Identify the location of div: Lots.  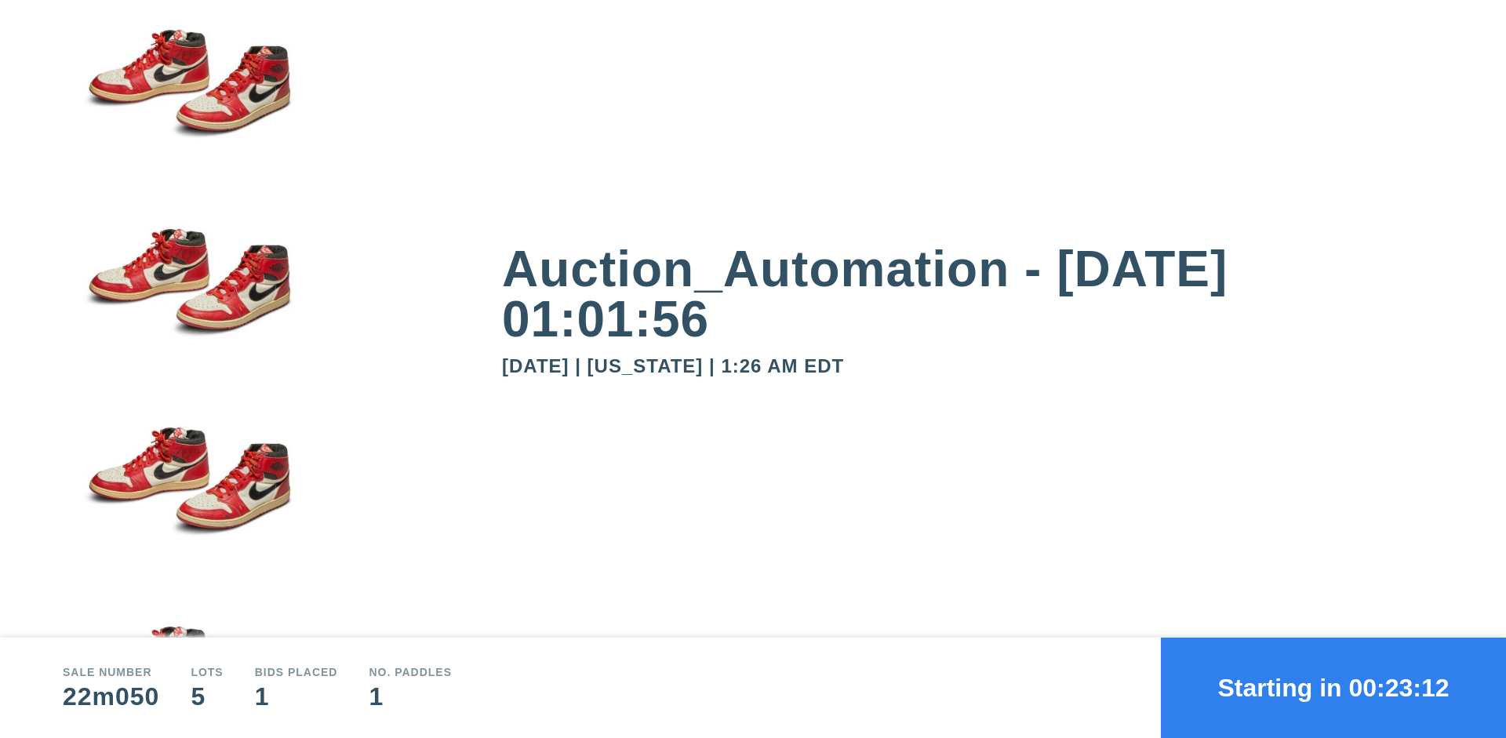
(206, 672).